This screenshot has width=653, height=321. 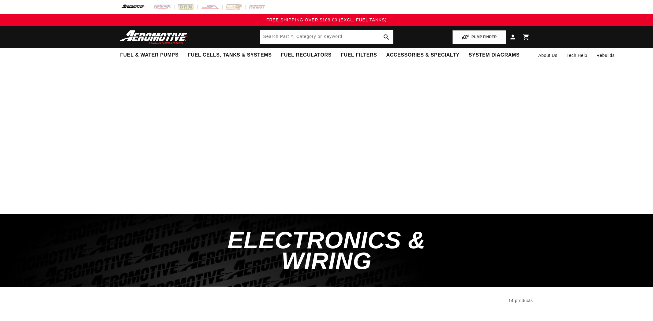 What do you see at coordinates (494, 55) in the screenshot?
I see `span: System Diagrams` at bounding box center [494, 55].